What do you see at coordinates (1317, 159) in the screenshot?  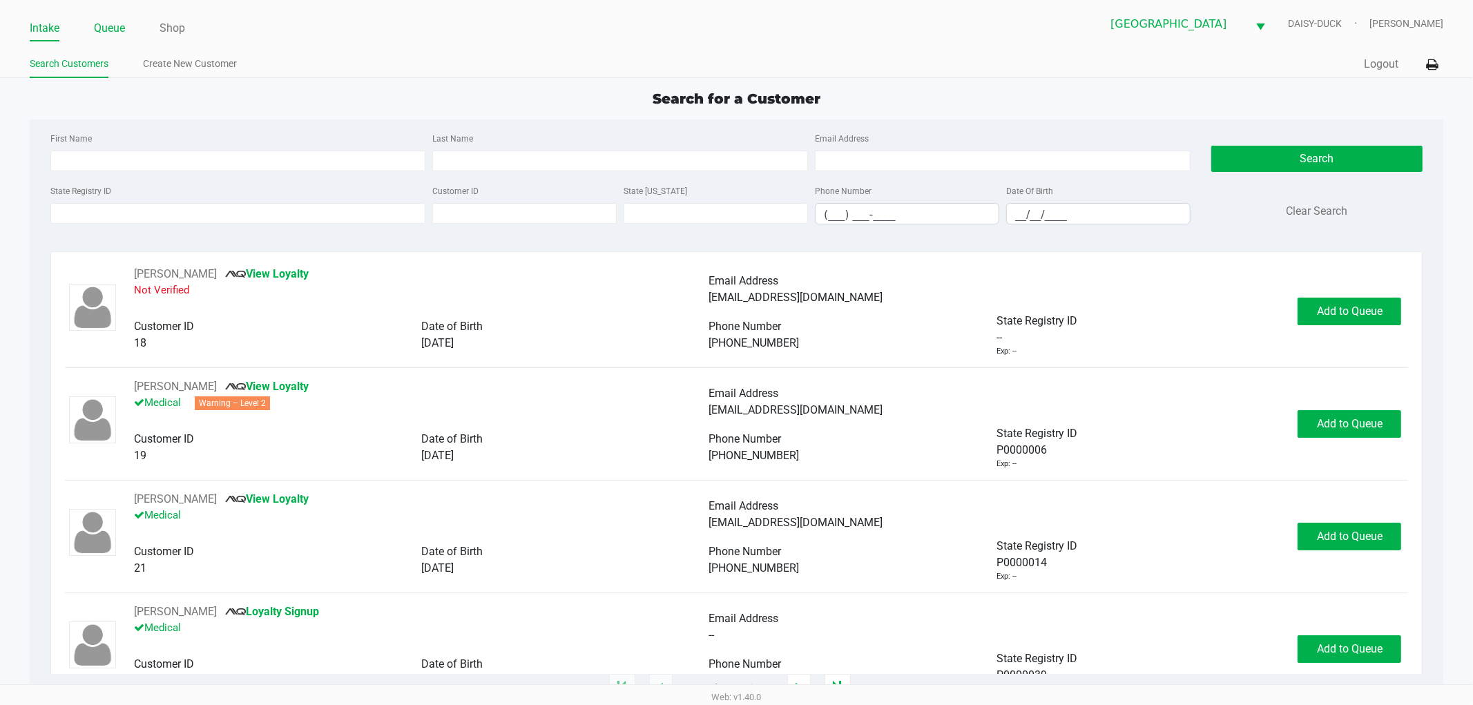 I see `button: Search` at bounding box center [1317, 159].